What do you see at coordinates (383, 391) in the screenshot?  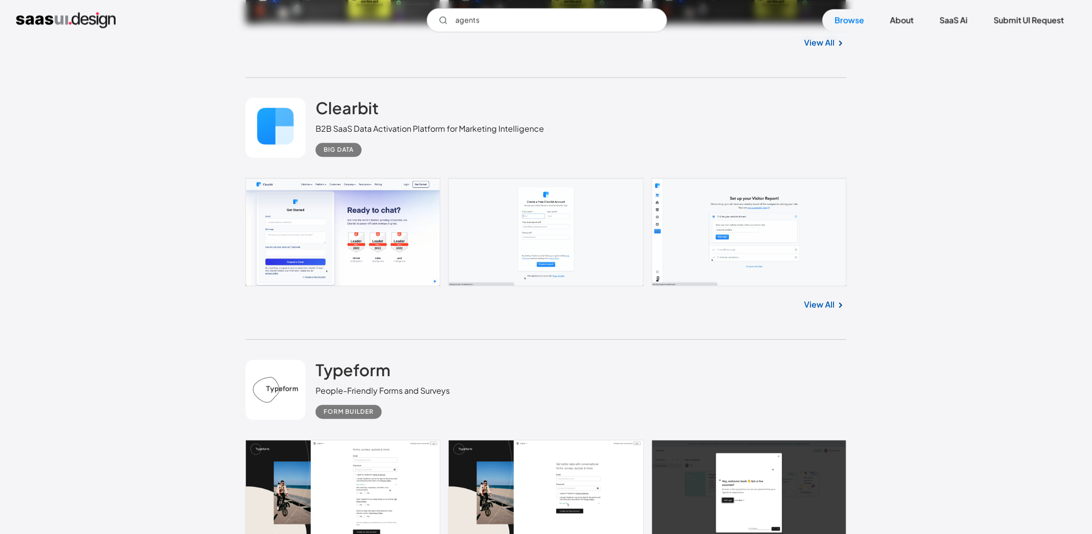 I see `div: People-Friendly Forms and Surveys` at bounding box center [383, 391].